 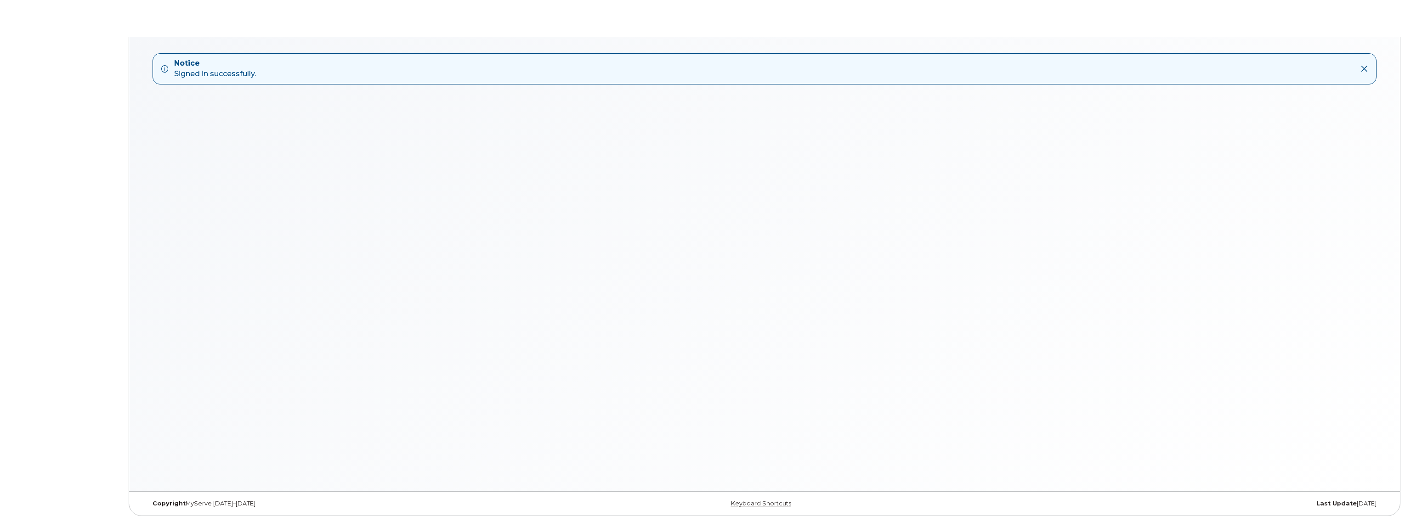 What do you see at coordinates (215, 63) in the screenshot?
I see `strong: Notice` at bounding box center [215, 63].